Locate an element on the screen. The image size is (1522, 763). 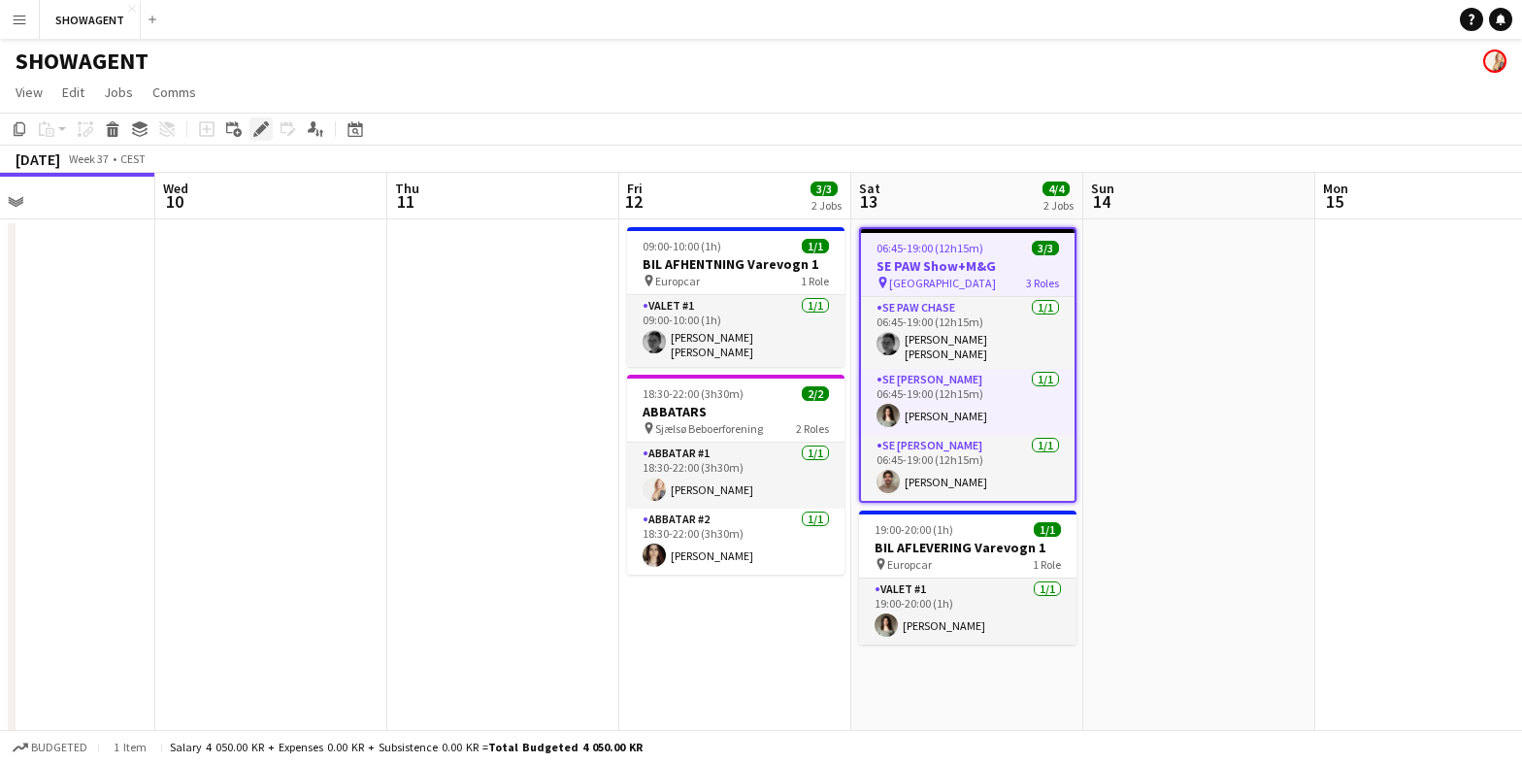
span: Total Budgeted 4 050.00 KR is located at coordinates (565, 746).